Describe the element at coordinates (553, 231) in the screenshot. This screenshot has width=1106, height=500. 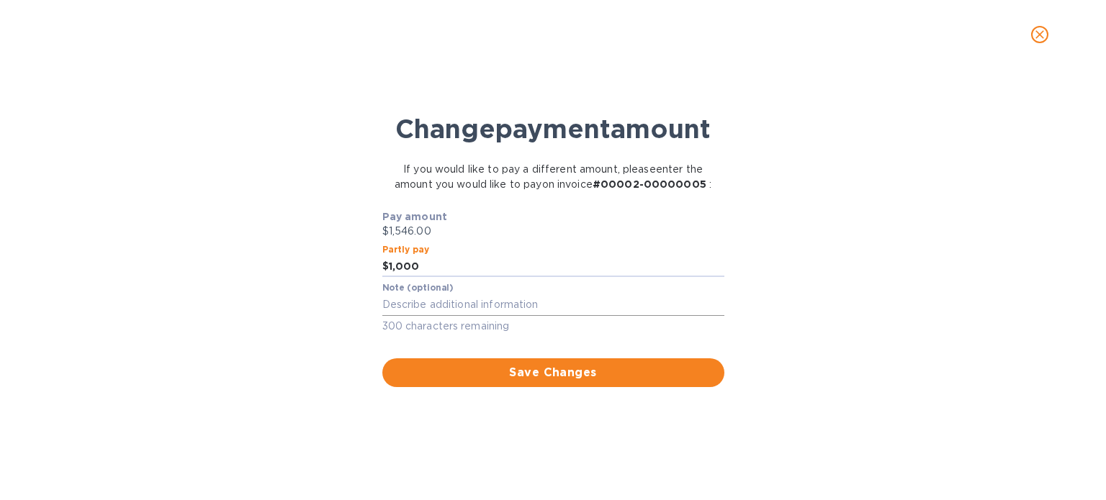
I see `p: $1,546.00` at that location.